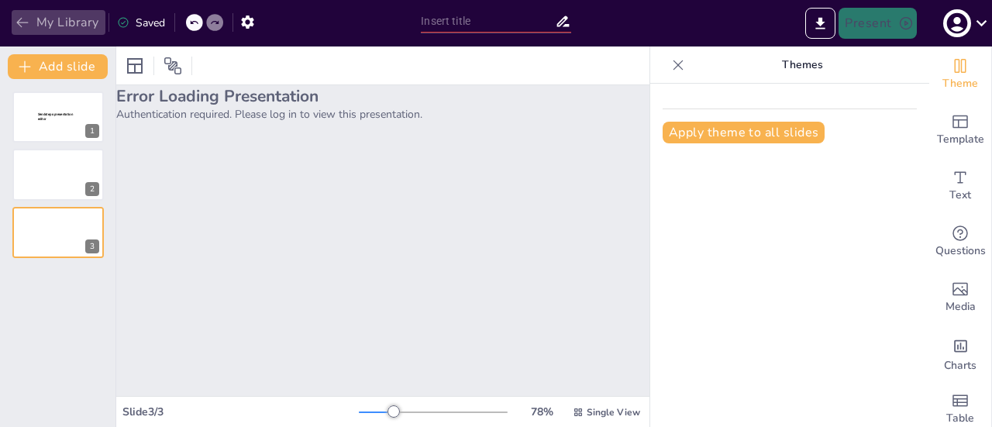 This screenshot has width=992, height=427. What do you see at coordinates (55, 116) in the screenshot?
I see `span: Sendsteps presentation editor` at bounding box center [55, 116].